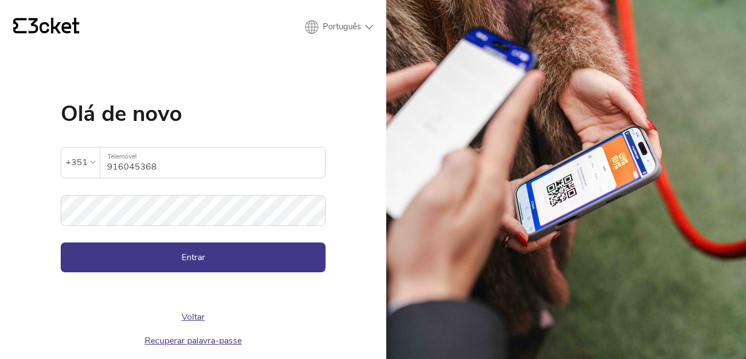 Image resolution: width=746 pixels, height=359 pixels. I want to click on button: Entrar, so click(193, 257).